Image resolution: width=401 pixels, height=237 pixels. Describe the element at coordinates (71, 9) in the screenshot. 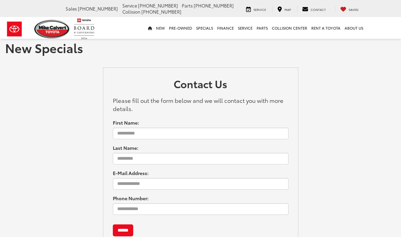

I see `span: Sales` at that location.